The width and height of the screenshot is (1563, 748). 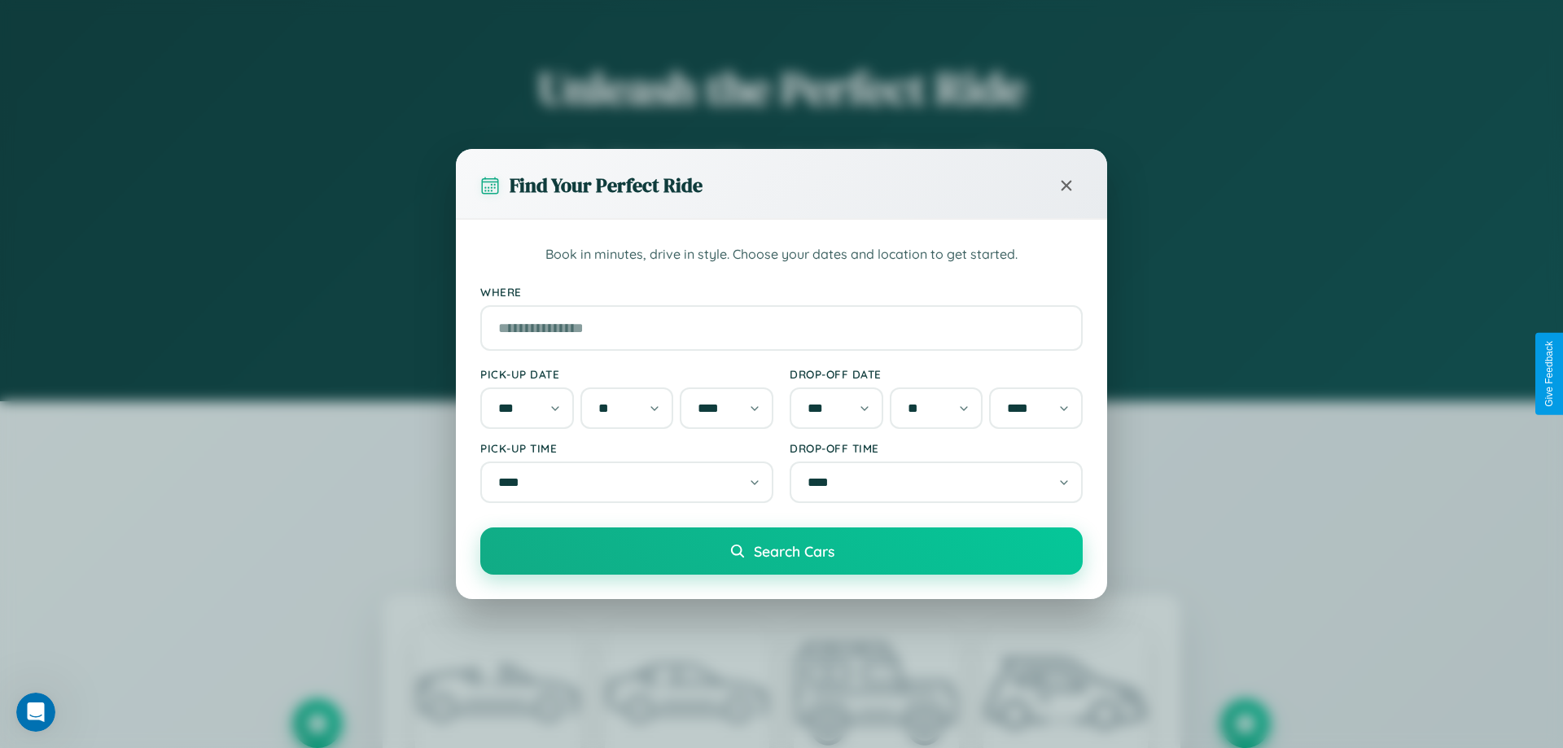 I want to click on span: Search Cars, so click(x=794, y=551).